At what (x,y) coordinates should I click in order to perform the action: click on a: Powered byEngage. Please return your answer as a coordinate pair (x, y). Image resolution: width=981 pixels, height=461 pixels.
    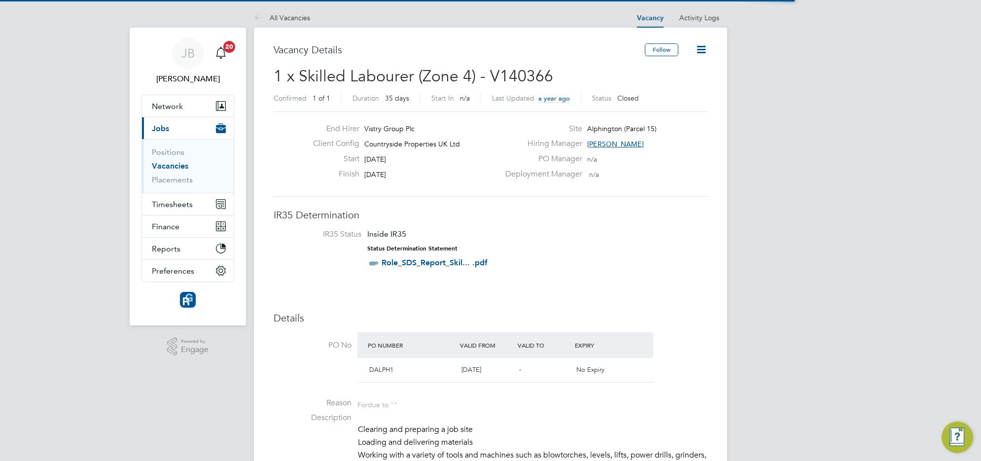
    Looking at the image, I should click on (188, 347).